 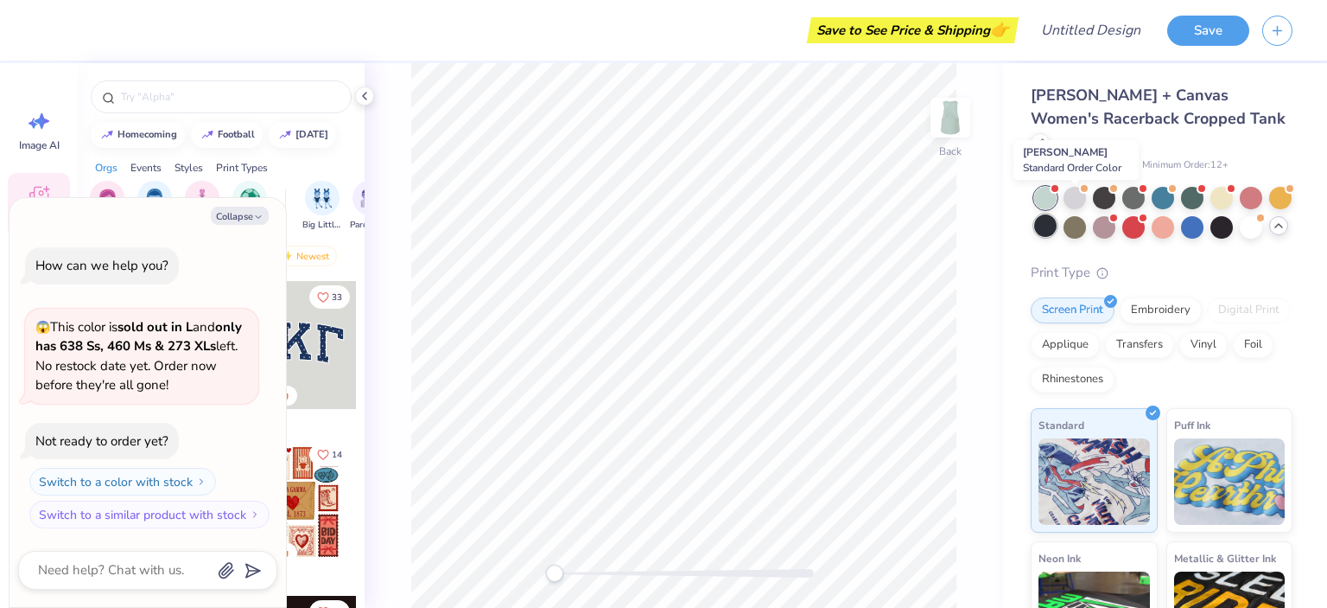 I want to click on span: Puff Ink, so click(x=1193, y=424).